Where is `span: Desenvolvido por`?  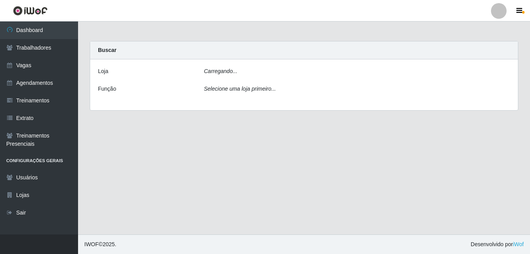
span: Desenvolvido por is located at coordinates (497, 244).